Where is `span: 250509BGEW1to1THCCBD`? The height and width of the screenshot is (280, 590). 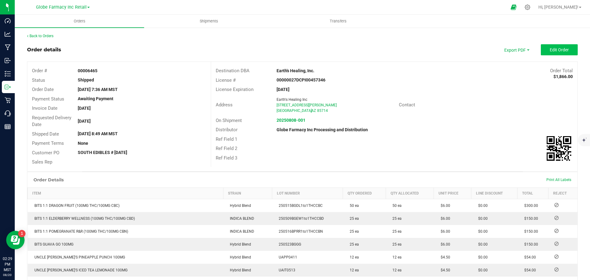
span: 250509BGEW1to1THCCBD is located at coordinates (299, 218).